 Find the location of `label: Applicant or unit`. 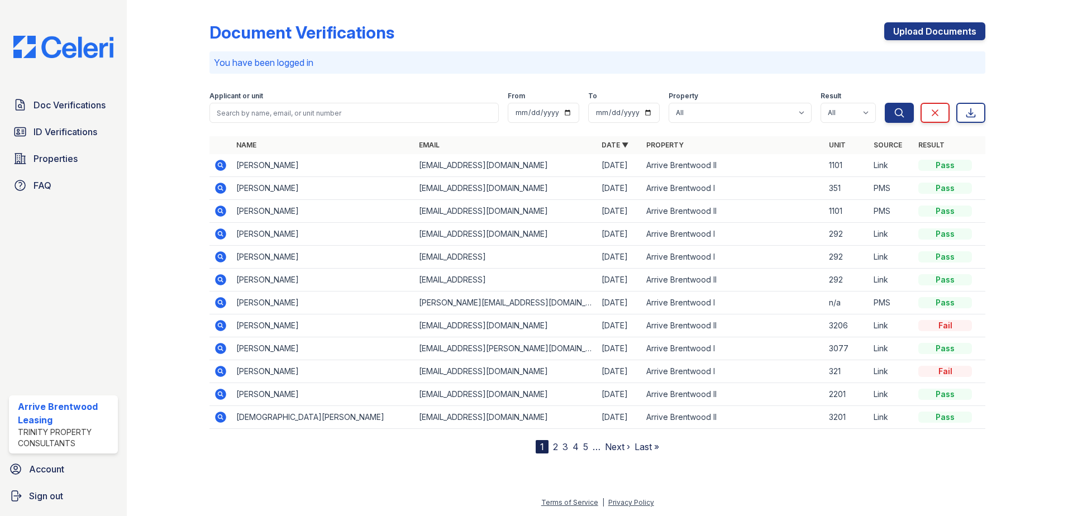

label: Applicant or unit is located at coordinates (236, 96).